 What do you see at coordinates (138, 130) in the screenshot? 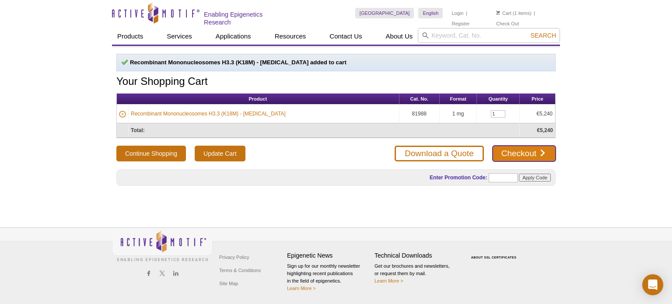
I see `strong: Total:` at bounding box center [138, 130].